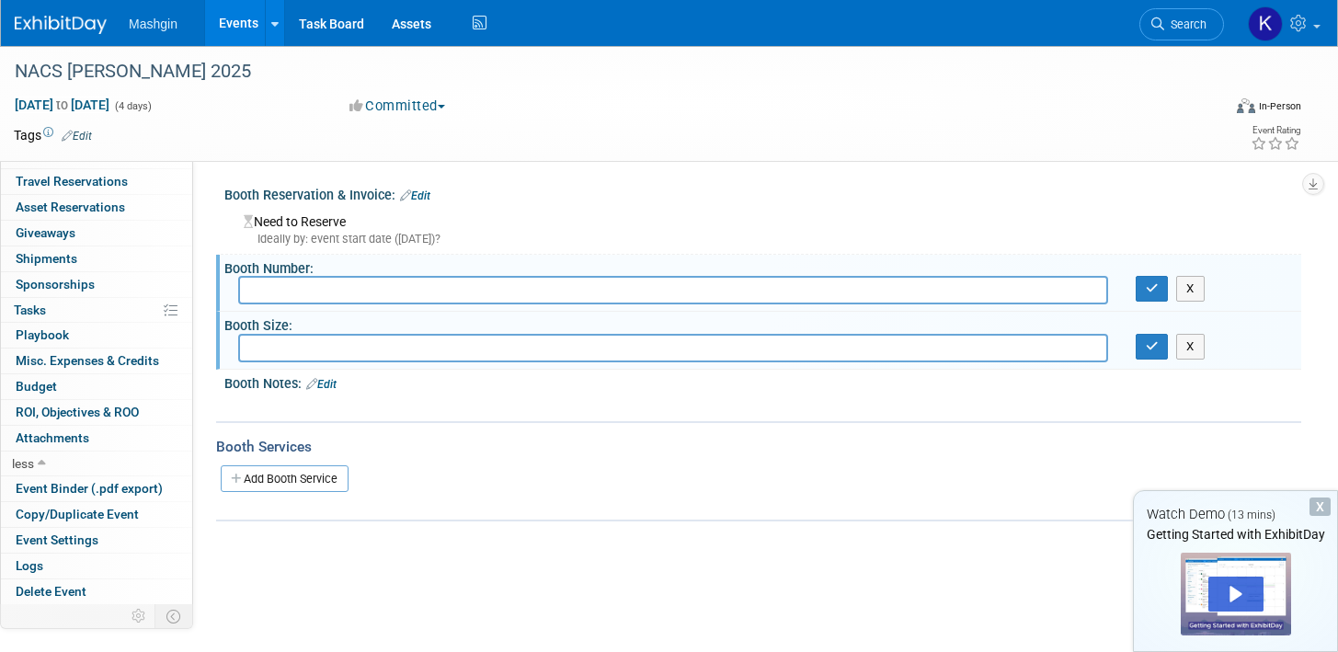 The width and height of the screenshot is (1338, 652). Describe the element at coordinates (1246, 106) in the screenshot. I see `img: Format-Inperson.png` at that location.